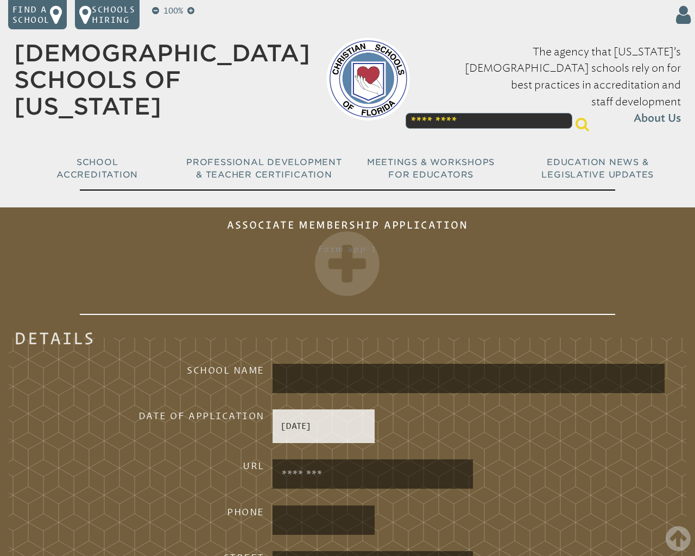  I want to click on span: Meetings & Workshops for Educators, so click(430, 168).